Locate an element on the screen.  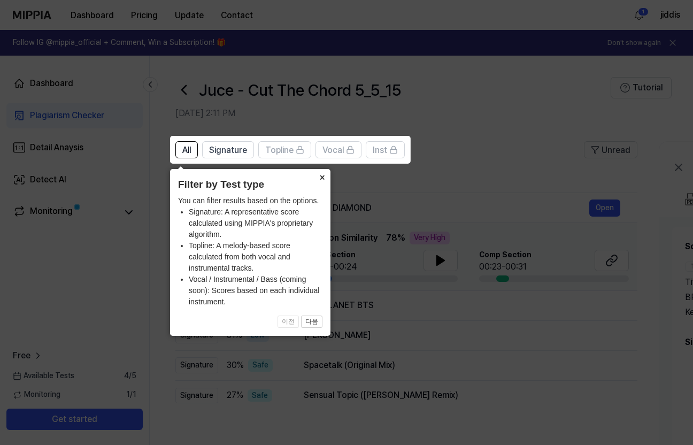
li: Topline: A melody-based score calculated from both vocal and instrumental tracks. is located at coordinates (256, 257).